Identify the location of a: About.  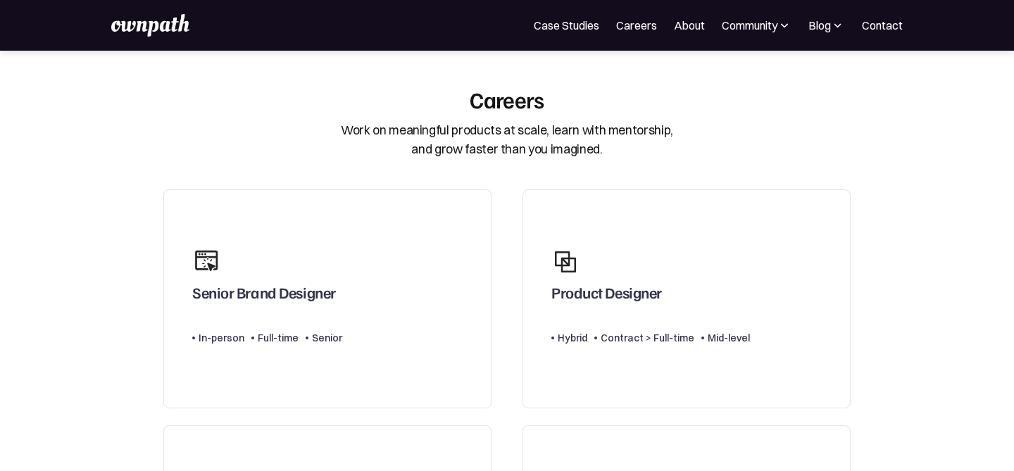
(689, 25).